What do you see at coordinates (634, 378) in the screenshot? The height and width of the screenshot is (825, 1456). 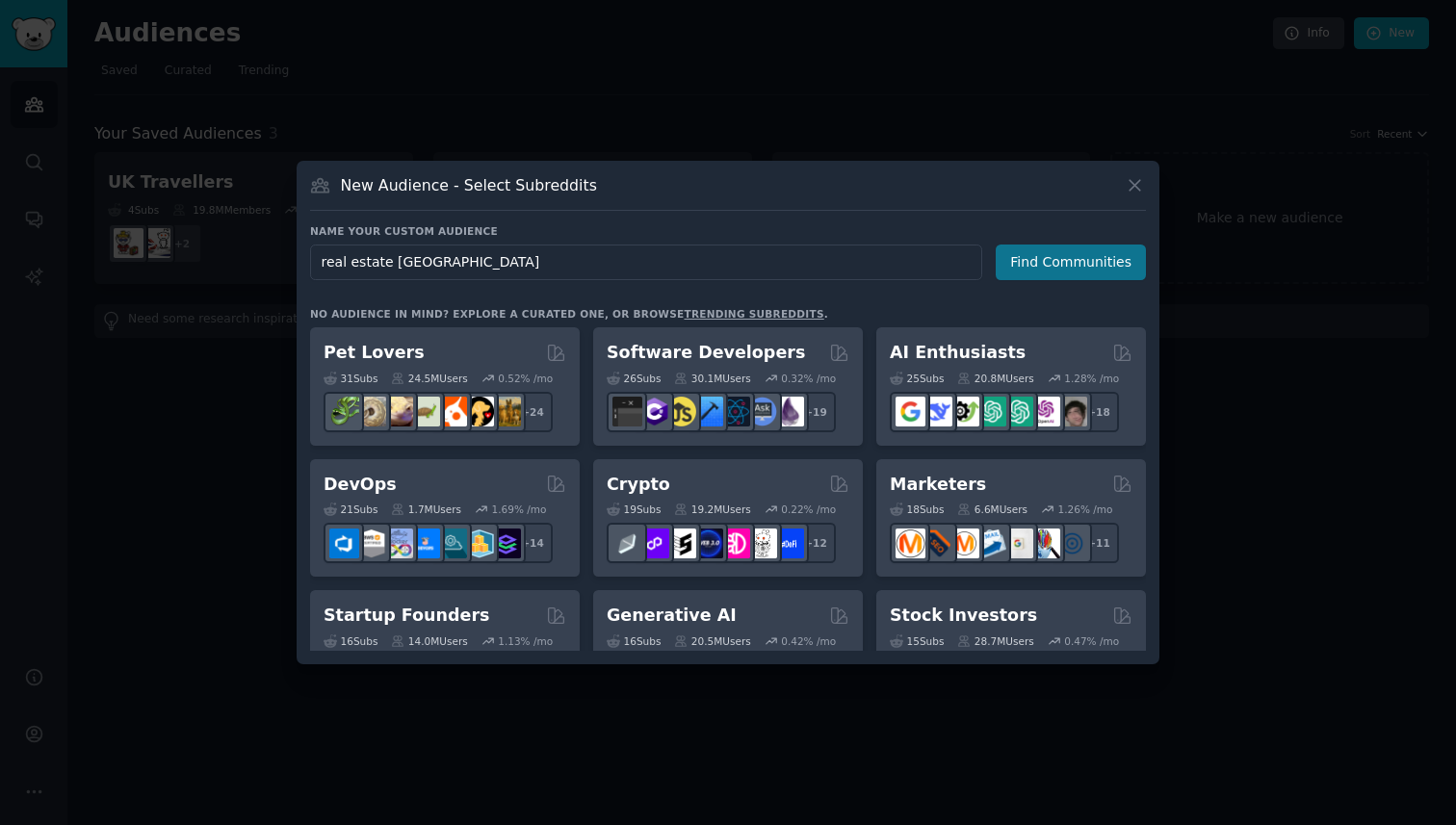 I see `div: 26 Sub s` at bounding box center [634, 378].